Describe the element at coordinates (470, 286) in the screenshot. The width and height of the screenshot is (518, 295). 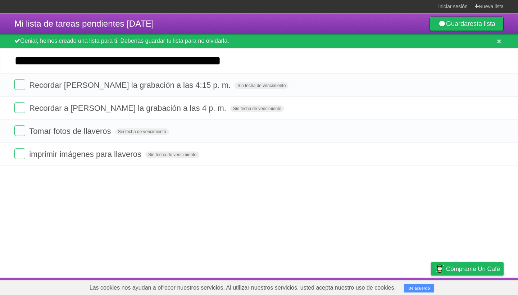
I see `a: Sugiere una característica` at that location.